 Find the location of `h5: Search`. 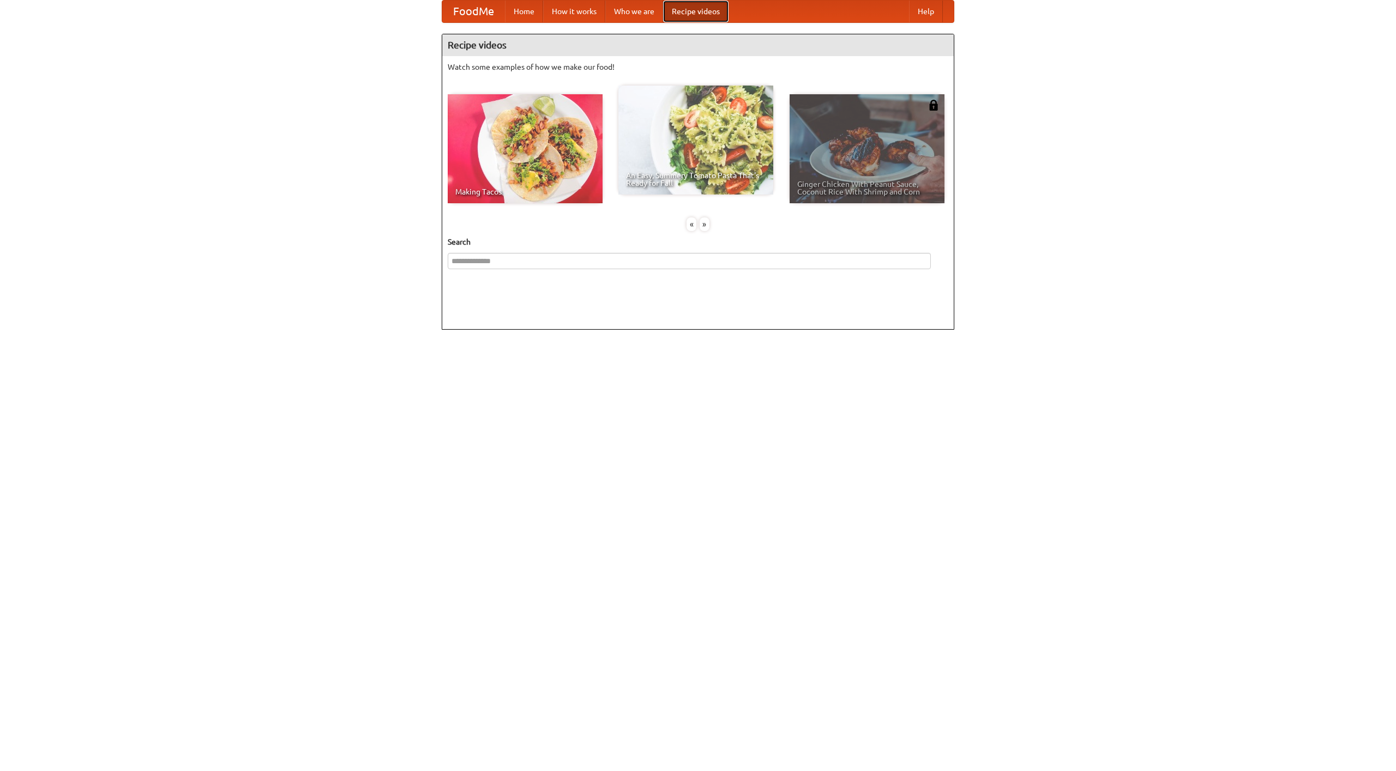

h5: Search is located at coordinates (698, 242).